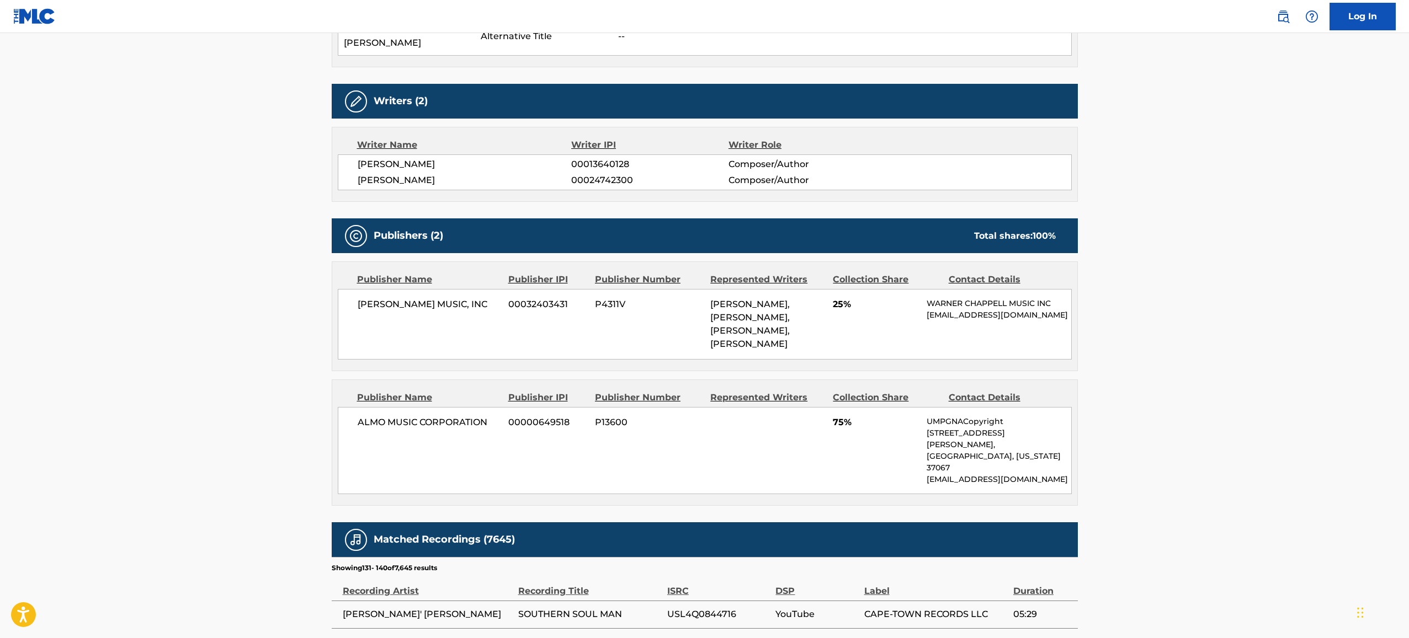  Describe the element at coordinates (875, 423) in the screenshot. I see `span: 75%` at that location.